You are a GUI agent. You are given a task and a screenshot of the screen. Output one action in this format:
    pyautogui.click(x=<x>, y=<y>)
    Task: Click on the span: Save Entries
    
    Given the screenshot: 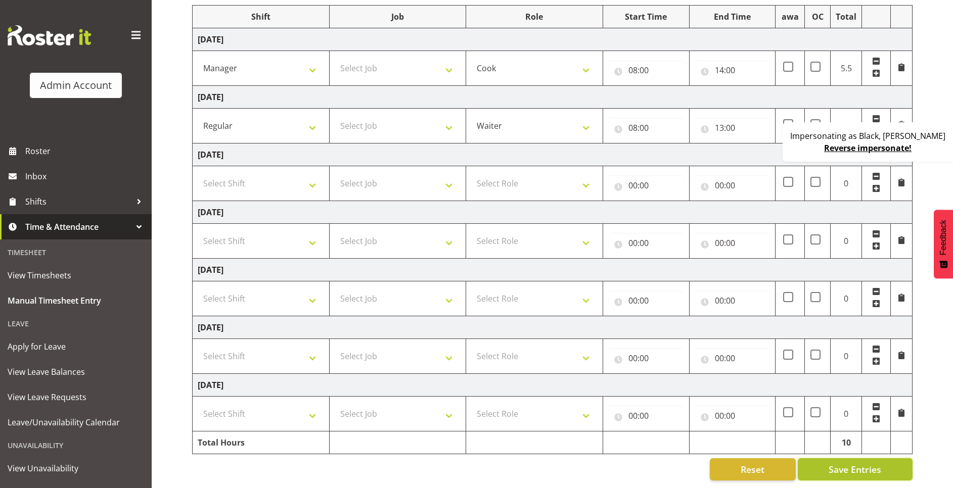 What is the action you would take?
    pyautogui.click(x=855, y=470)
    